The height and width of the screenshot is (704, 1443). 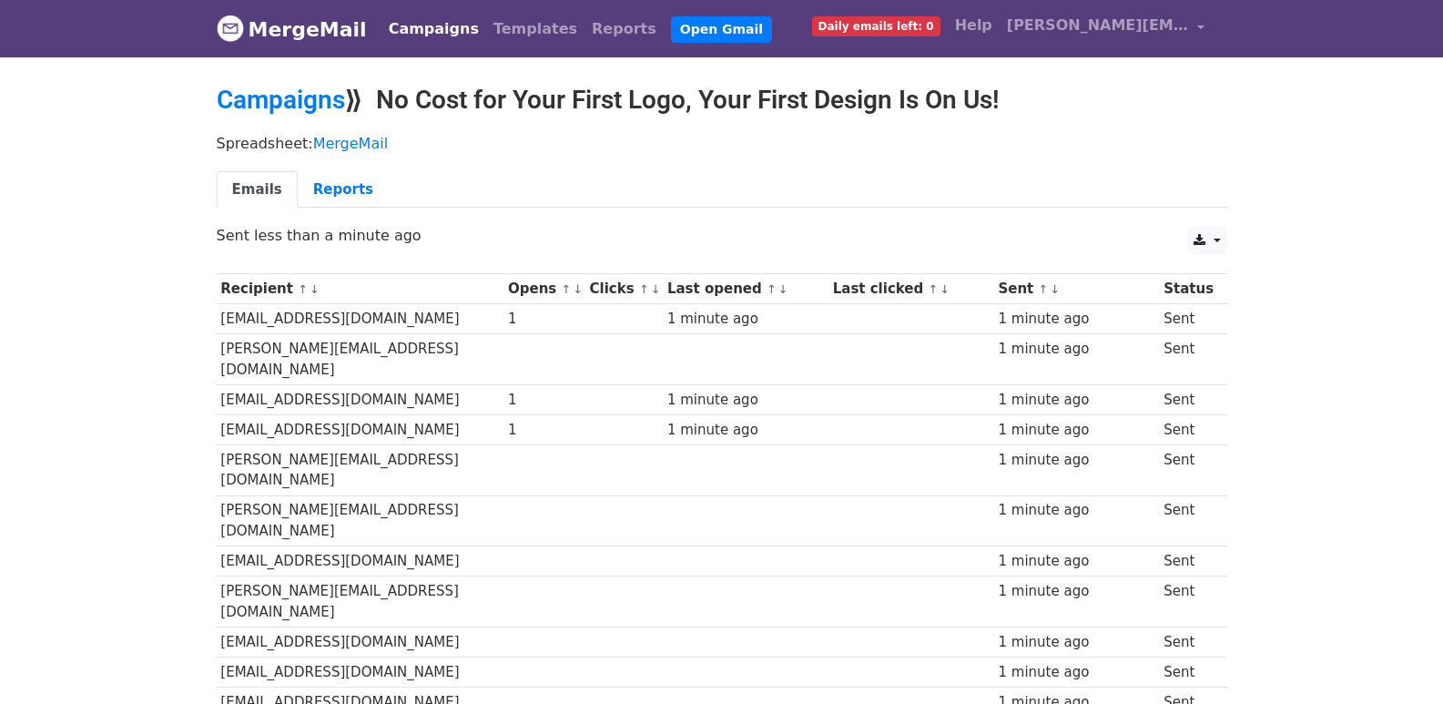 I want to click on a: Daily emails left: 0, so click(x=876, y=25).